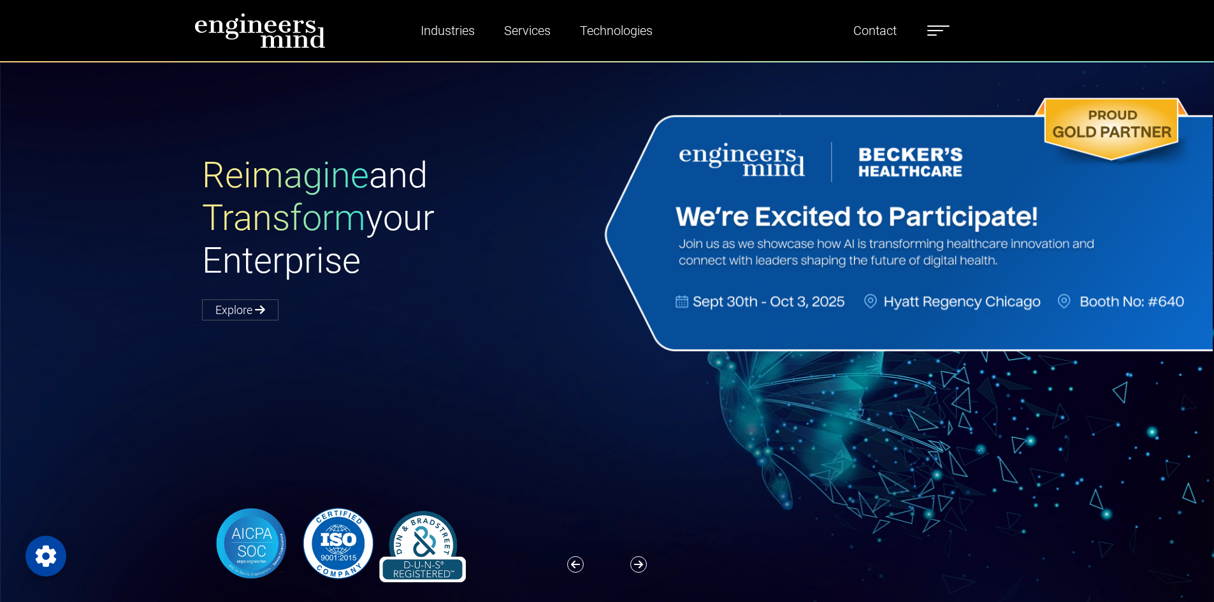  What do you see at coordinates (447, 31) in the screenshot?
I see `a: Industries` at bounding box center [447, 31].